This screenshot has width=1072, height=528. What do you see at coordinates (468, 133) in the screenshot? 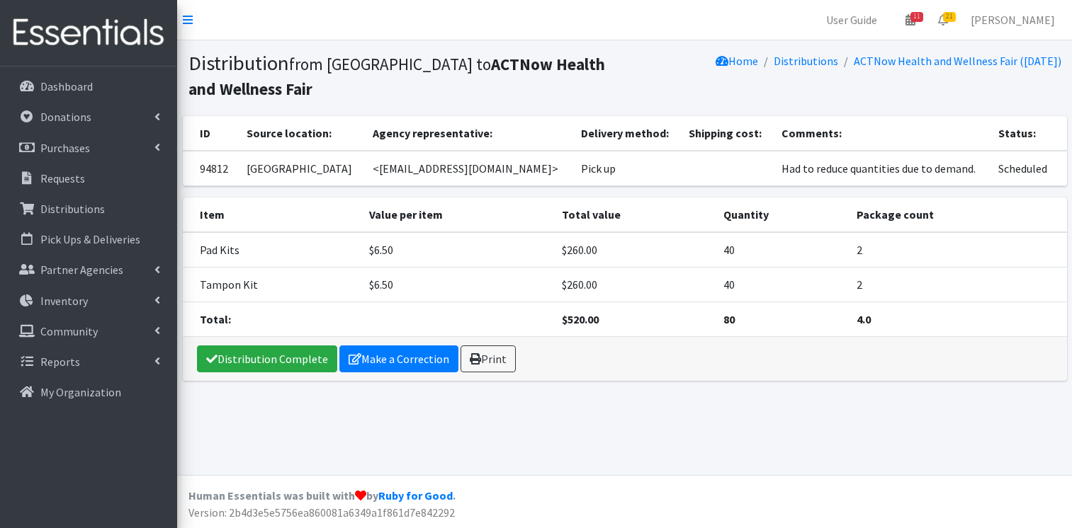
I see `th: Agency representative:` at bounding box center [468, 133].